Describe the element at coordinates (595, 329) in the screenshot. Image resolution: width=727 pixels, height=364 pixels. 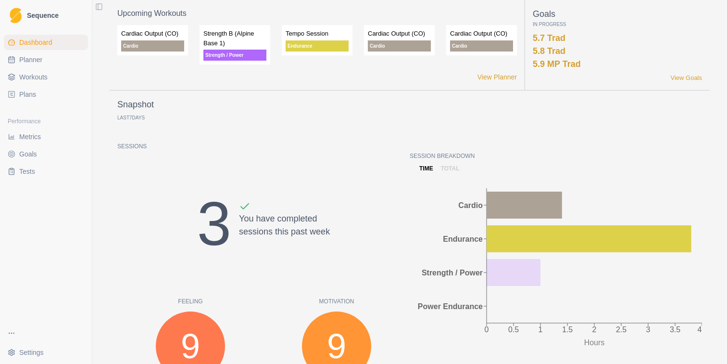
I see `tspan: 2` at that location.